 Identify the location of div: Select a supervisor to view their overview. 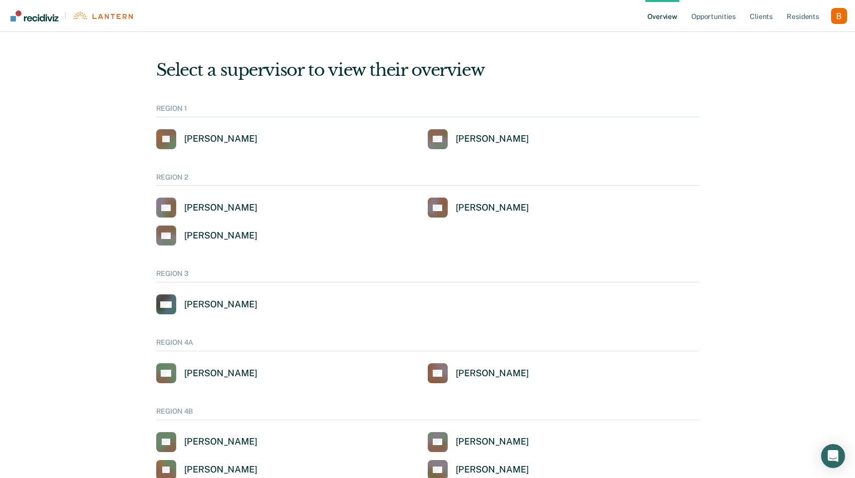
(428, 70).